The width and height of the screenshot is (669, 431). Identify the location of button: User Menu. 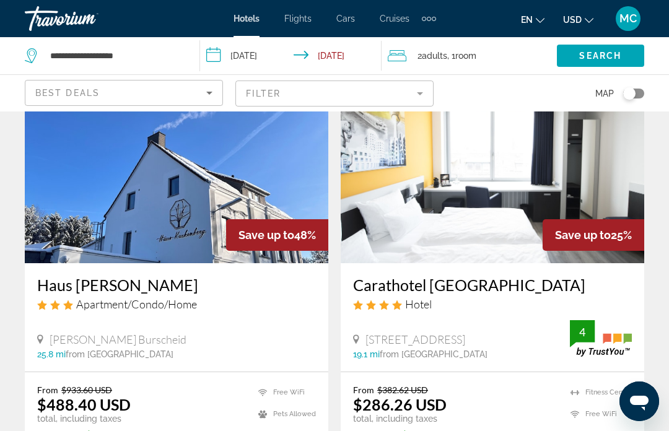
(628, 19).